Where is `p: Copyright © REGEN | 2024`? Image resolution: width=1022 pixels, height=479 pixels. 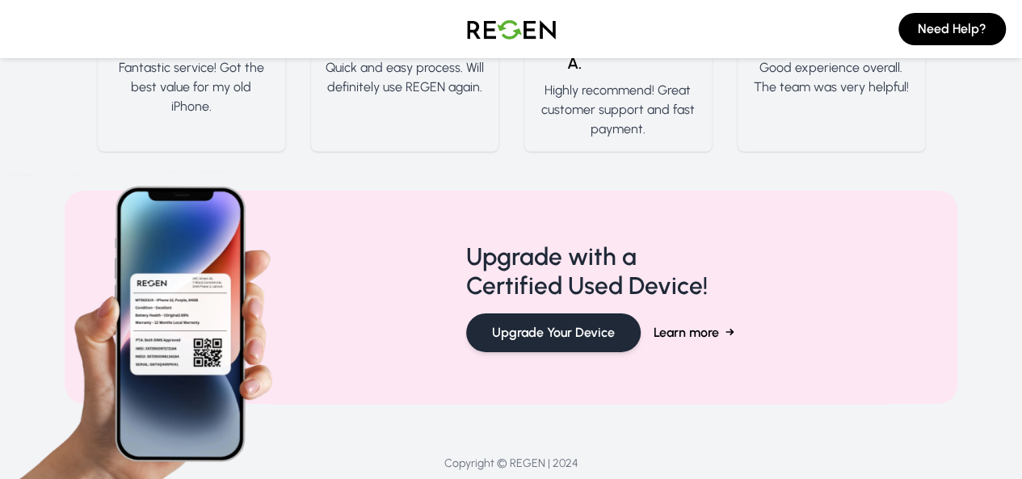 p: Copyright © REGEN | 2024 is located at coordinates (511, 464).